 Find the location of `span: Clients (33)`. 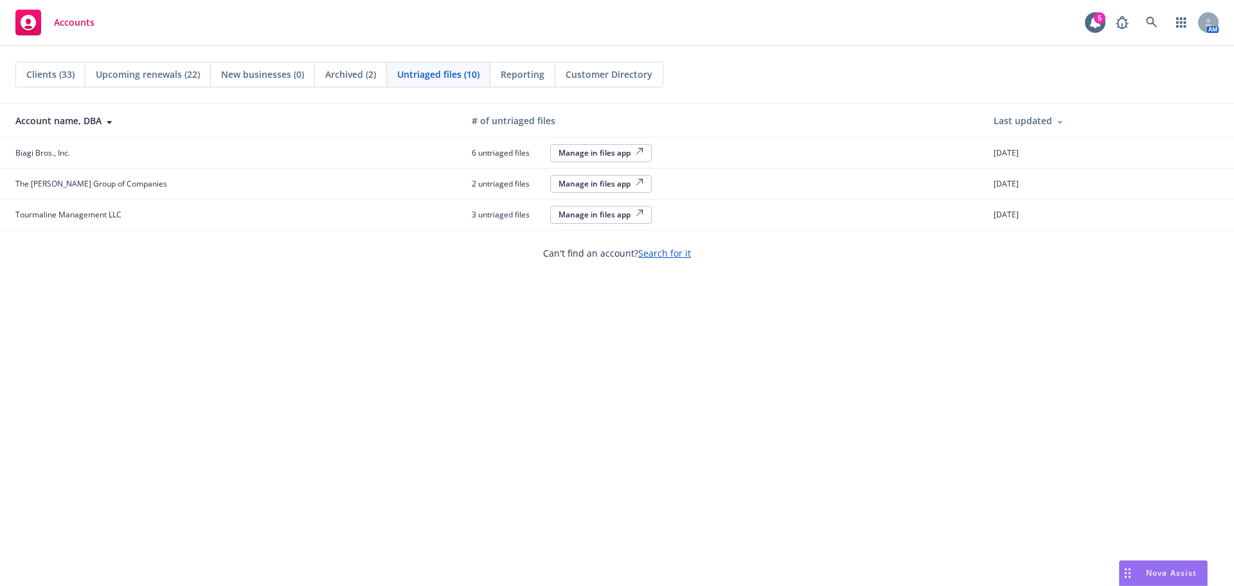

span: Clients (33) is located at coordinates (50, 74).